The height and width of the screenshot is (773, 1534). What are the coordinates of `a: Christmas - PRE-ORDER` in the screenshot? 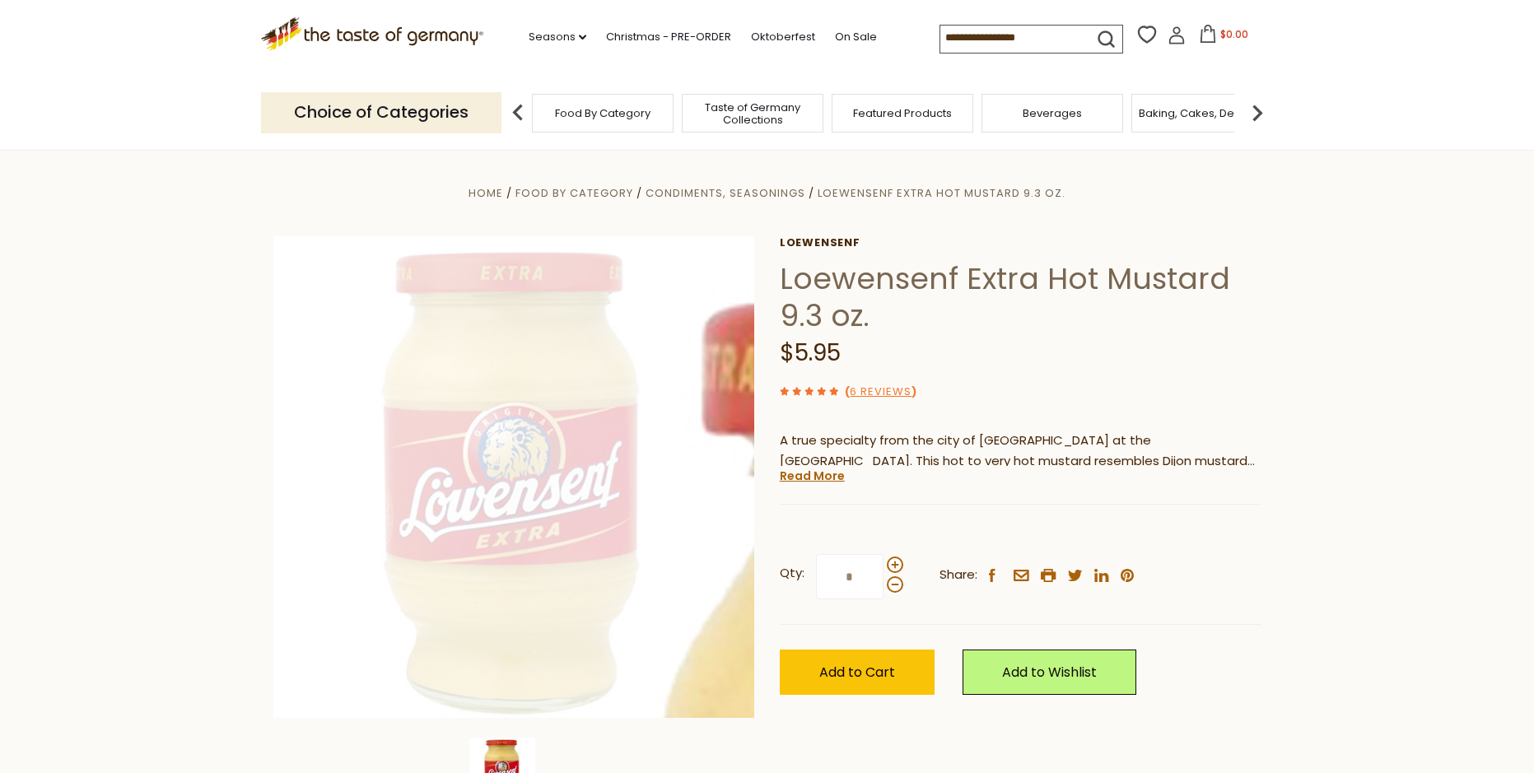 It's located at (668, 37).